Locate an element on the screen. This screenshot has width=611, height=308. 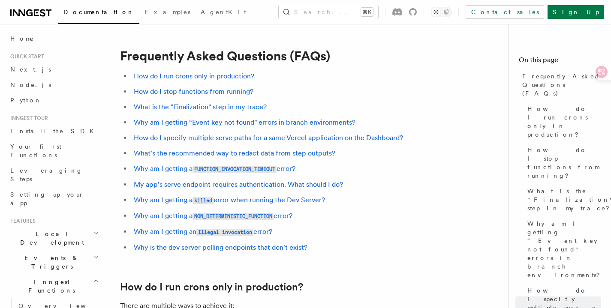
a: Examples is located at coordinates (167, 13).